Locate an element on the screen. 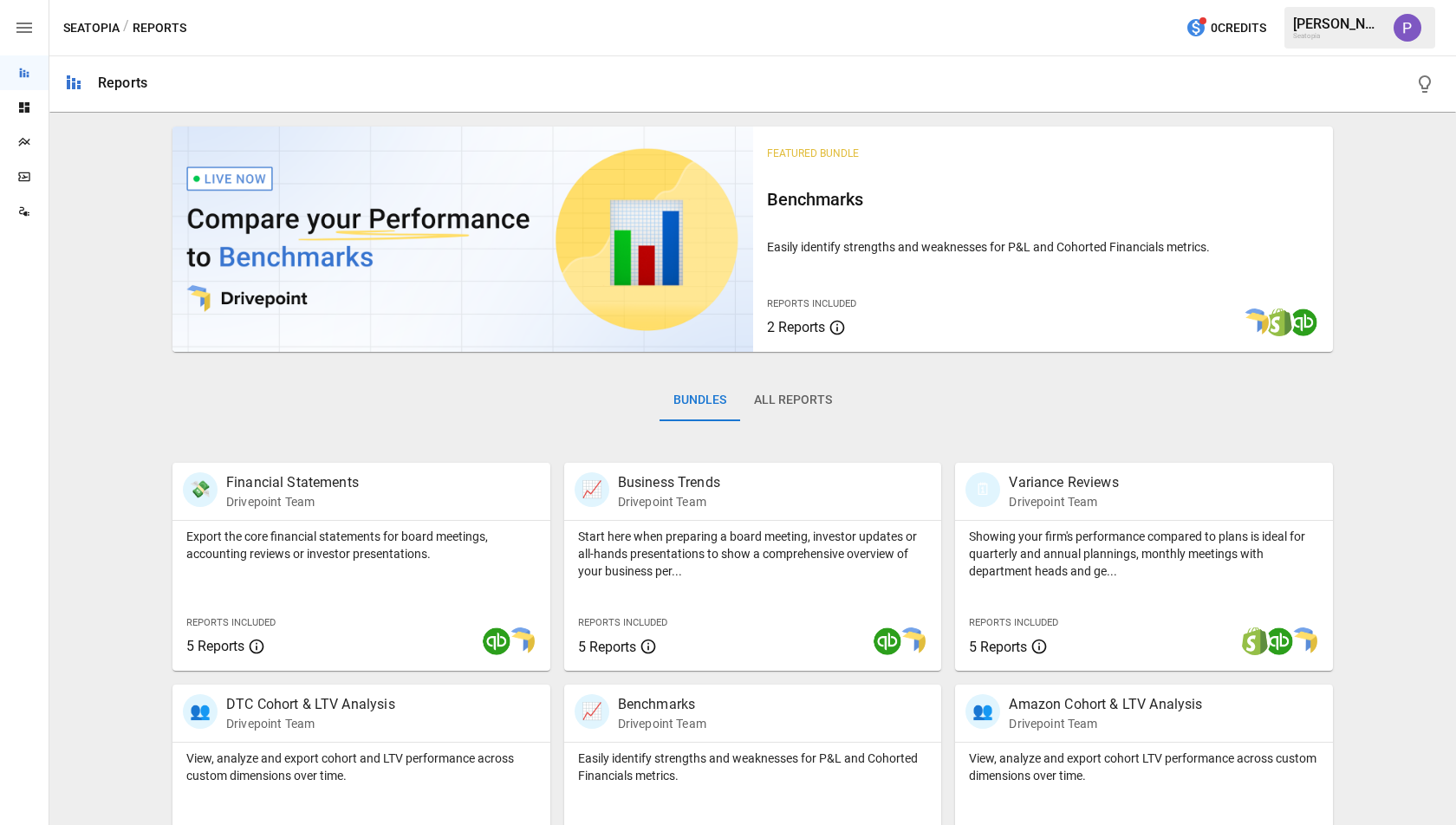  button: Prateek Batra is located at coordinates (1407, 28).